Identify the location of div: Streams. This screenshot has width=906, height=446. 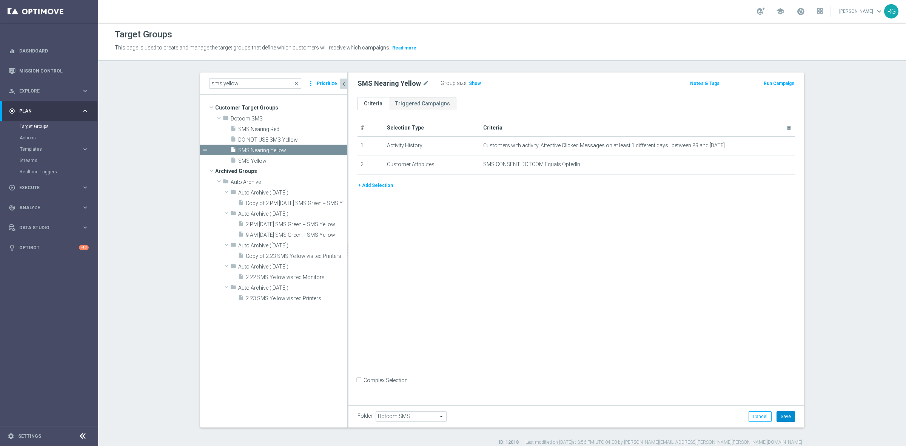
(59, 160).